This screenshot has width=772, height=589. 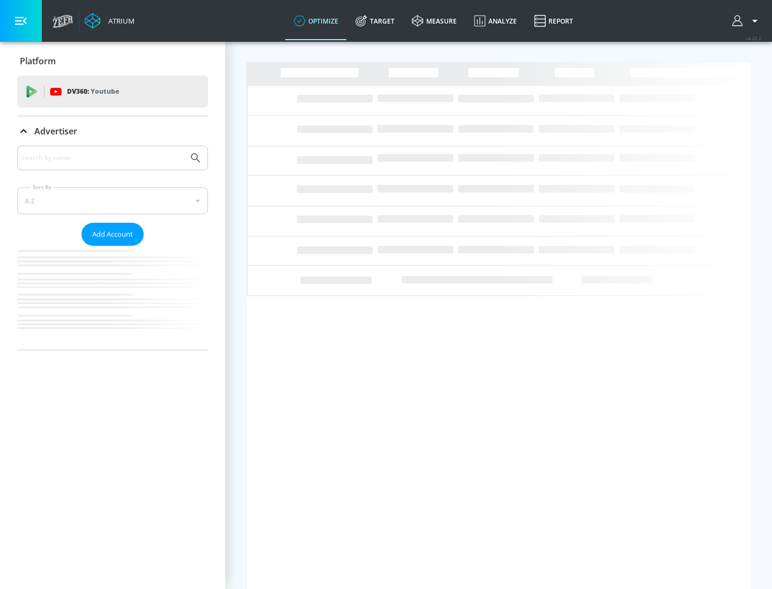 I want to click on a: optimize, so click(x=316, y=21).